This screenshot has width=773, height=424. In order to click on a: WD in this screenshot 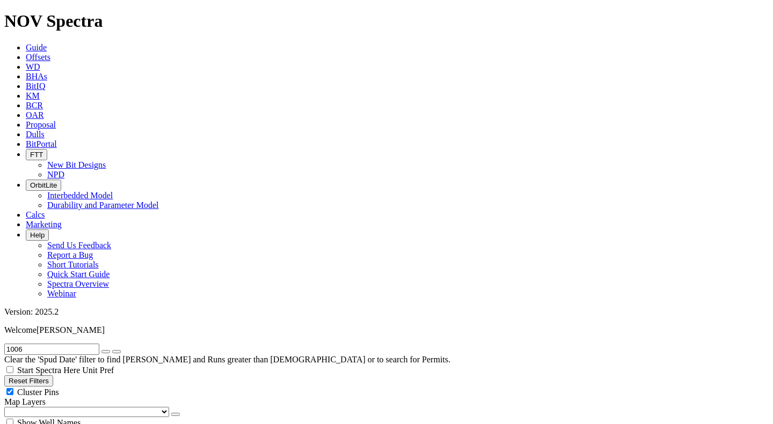, I will do `click(33, 67)`.